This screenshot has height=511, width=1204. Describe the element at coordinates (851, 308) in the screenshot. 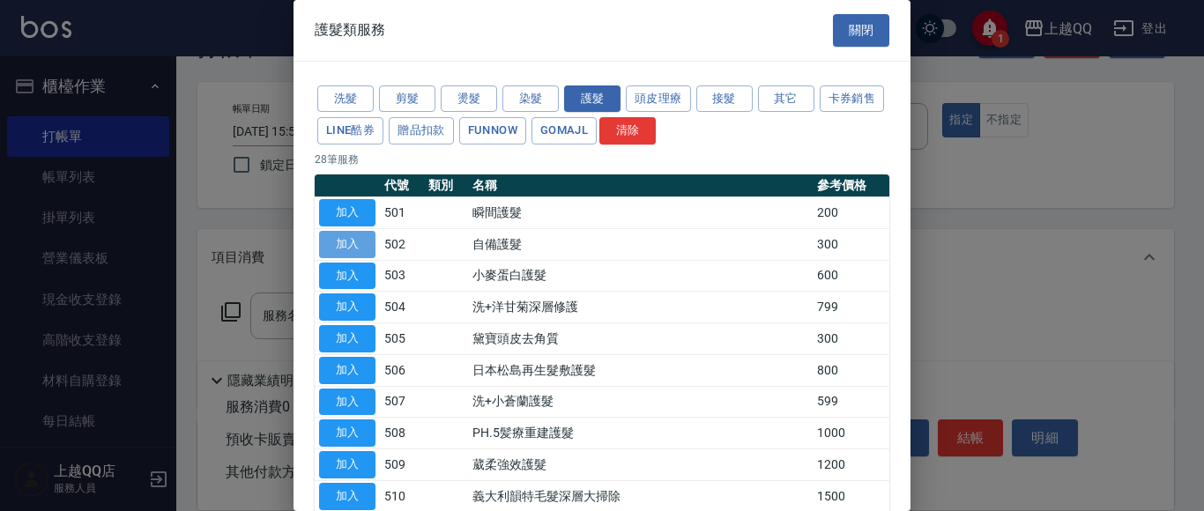

I see `td: 799` at that location.